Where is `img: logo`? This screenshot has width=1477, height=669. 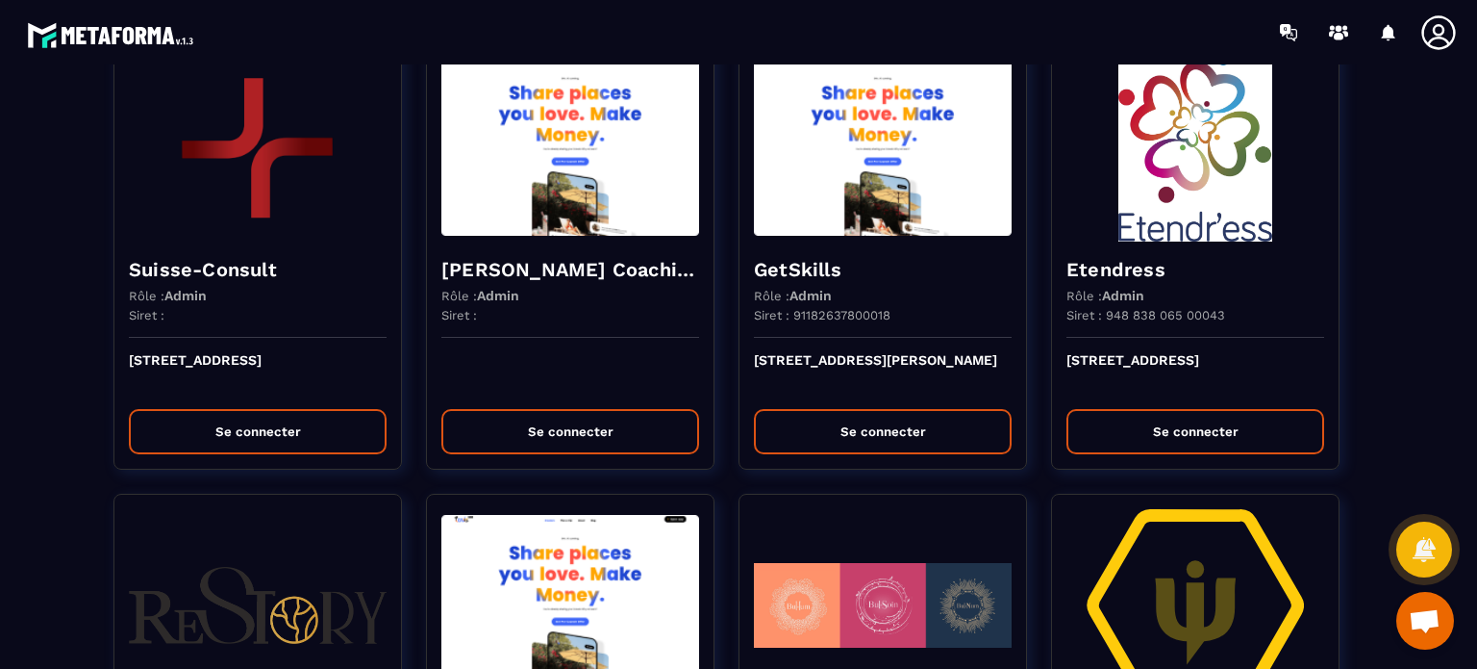
img: logo is located at coordinates (114, 35).